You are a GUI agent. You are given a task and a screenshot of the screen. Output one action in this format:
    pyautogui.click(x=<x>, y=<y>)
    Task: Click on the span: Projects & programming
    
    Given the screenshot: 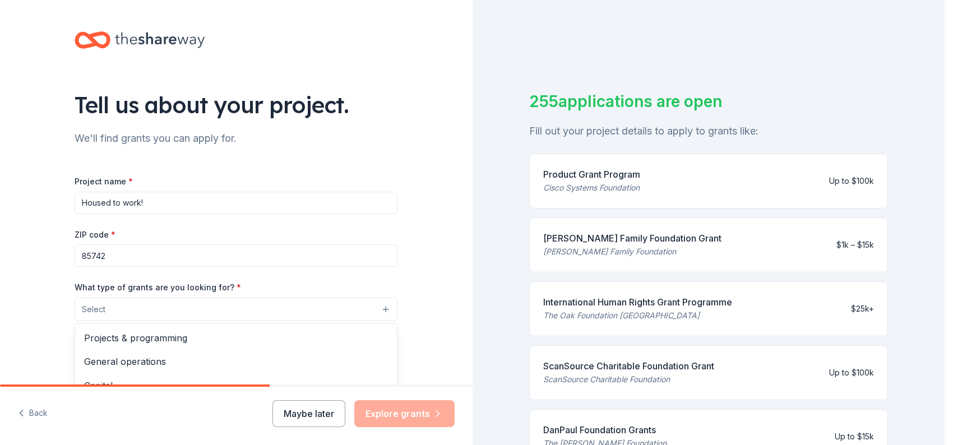 What is the action you would take?
    pyautogui.click(x=236, y=338)
    